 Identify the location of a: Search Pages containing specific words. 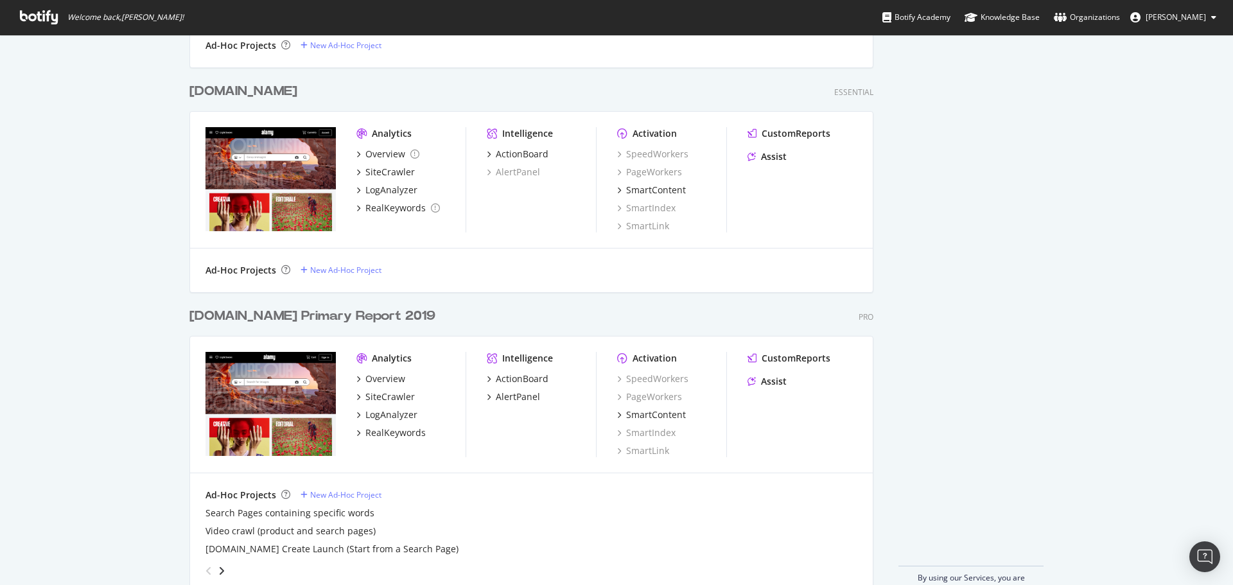
(290, 513).